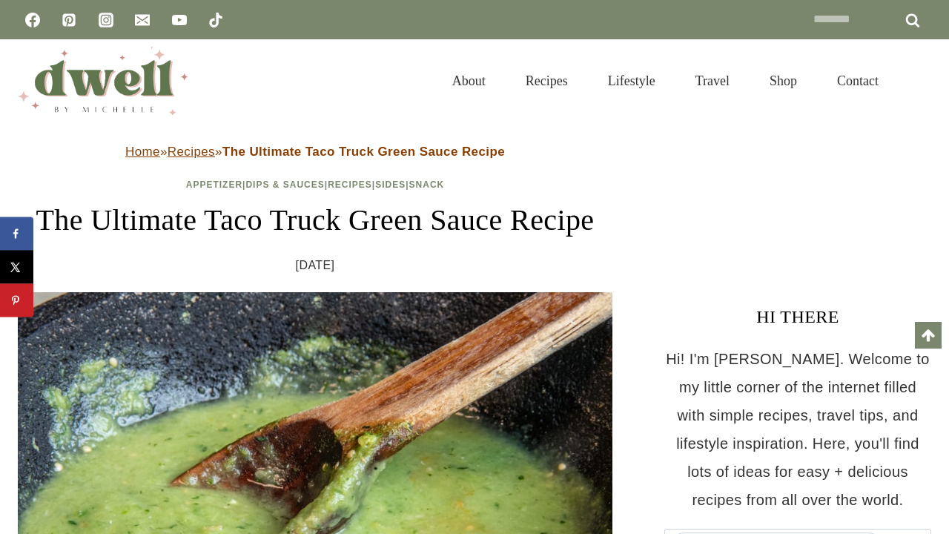 This screenshot has height=534, width=949. I want to click on a: YouTube, so click(179, 20).